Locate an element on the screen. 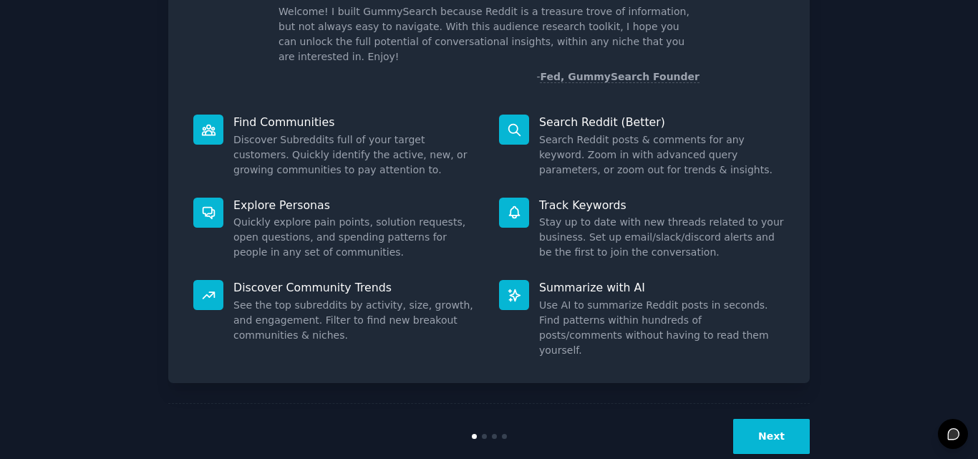 The width and height of the screenshot is (978, 459). p: Summarize with AI is located at coordinates (661, 287).